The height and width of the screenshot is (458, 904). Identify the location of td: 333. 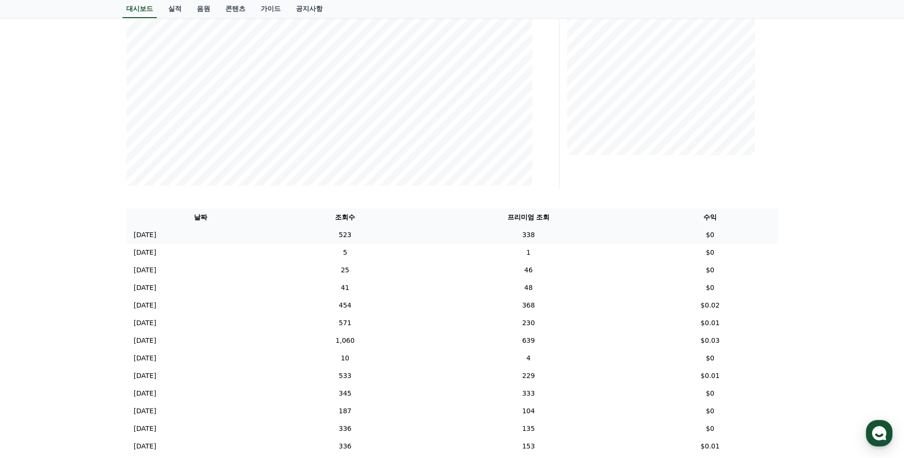
(528, 394).